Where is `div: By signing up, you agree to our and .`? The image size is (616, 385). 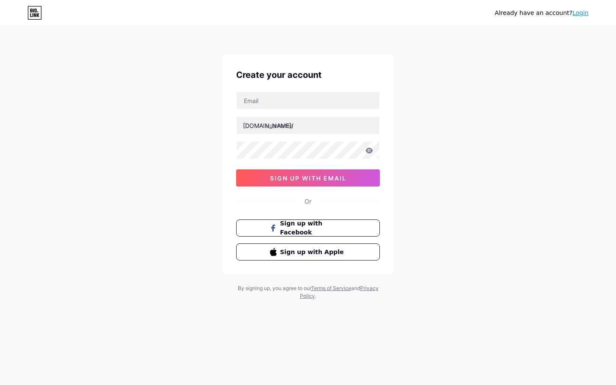 div: By signing up, you agree to our and . is located at coordinates (308, 292).